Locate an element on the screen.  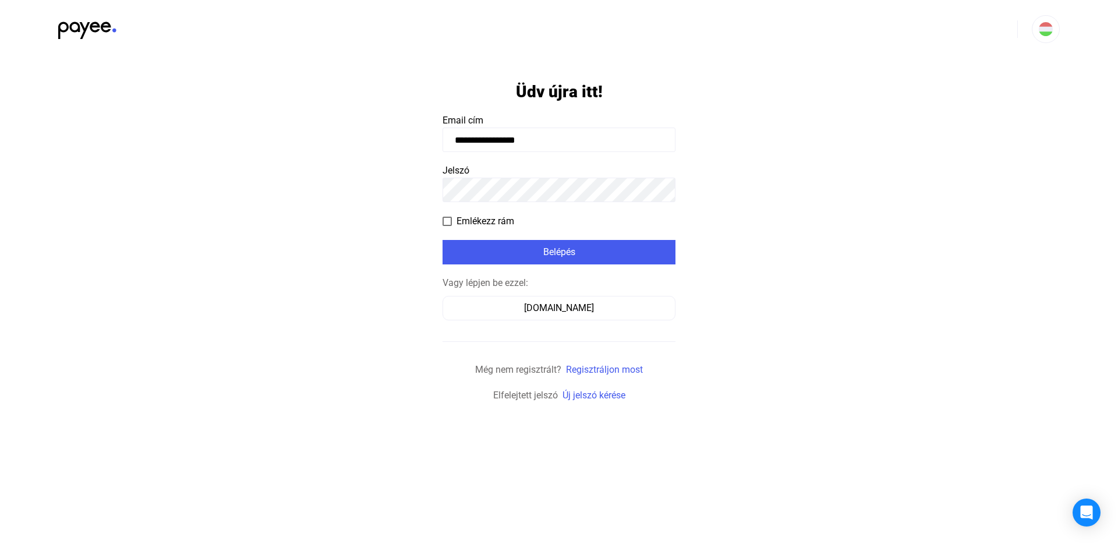
button: Belépés is located at coordinates (559, 252).